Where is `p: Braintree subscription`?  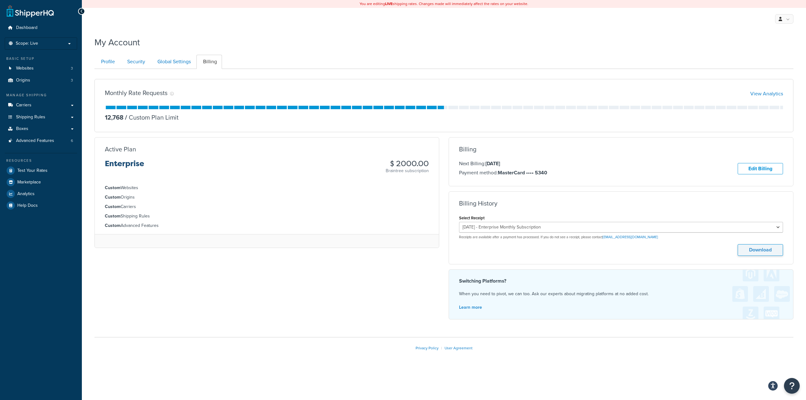 p: Braintree subscription is located at coordinates (407, 171).